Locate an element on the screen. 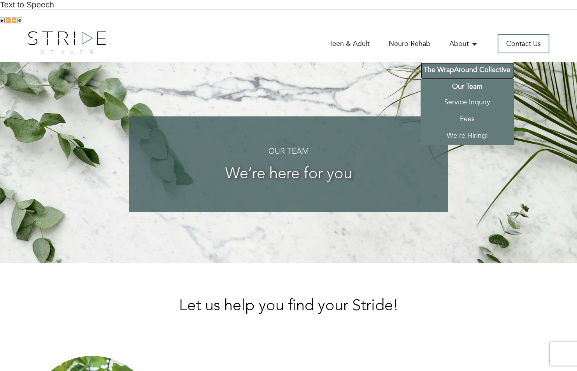  a: Our Team is located at coordinates (468, 87).